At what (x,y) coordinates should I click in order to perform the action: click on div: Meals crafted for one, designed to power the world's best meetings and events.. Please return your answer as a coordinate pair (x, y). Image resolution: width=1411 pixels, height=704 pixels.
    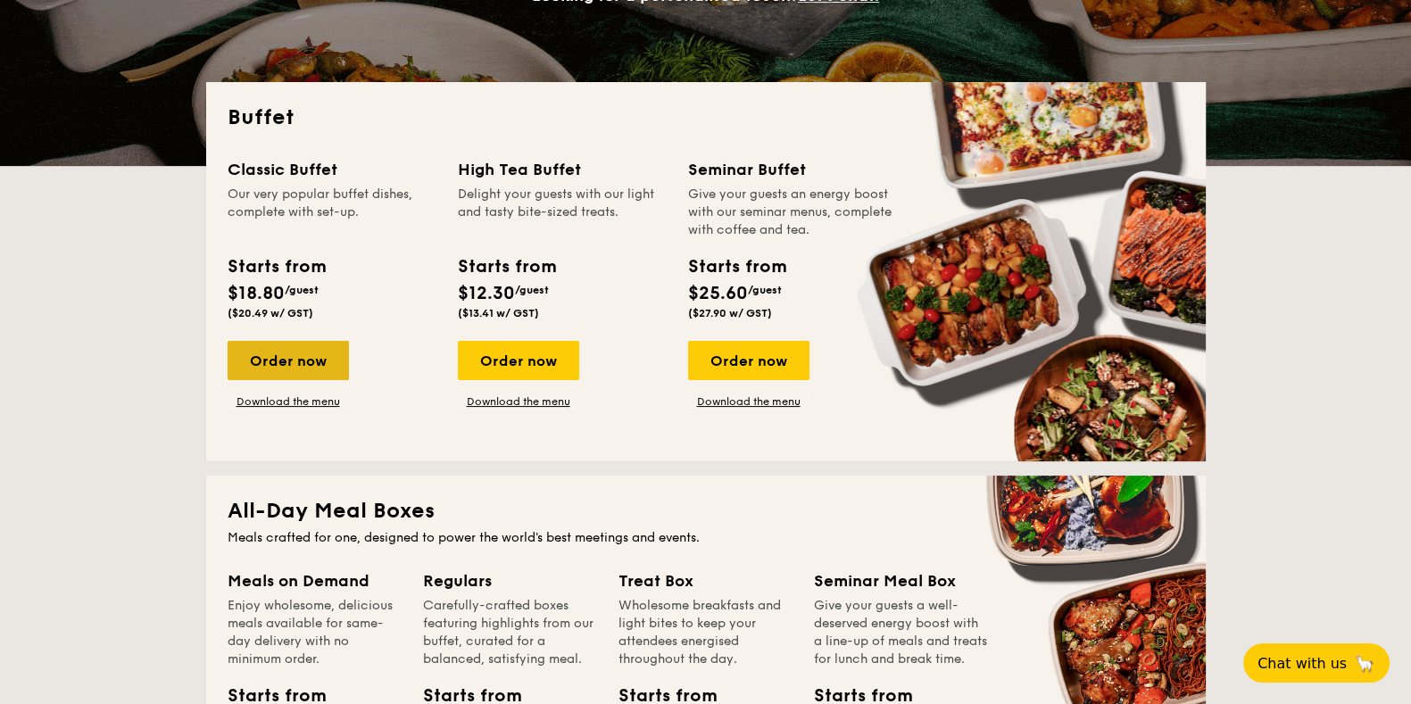
    Looking at the image, I should click on (706, 538).